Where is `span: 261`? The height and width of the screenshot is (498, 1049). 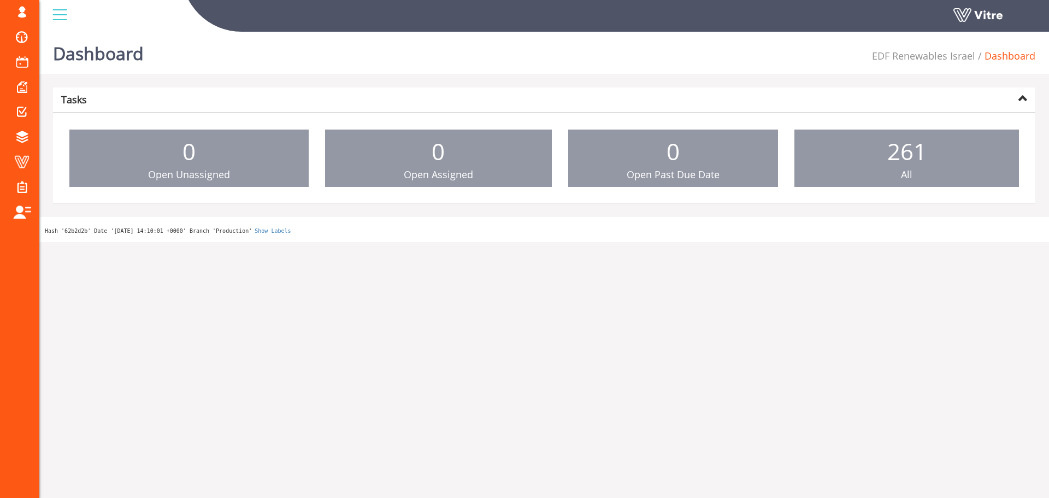 span: 261 is located at coordinates (907, 151).